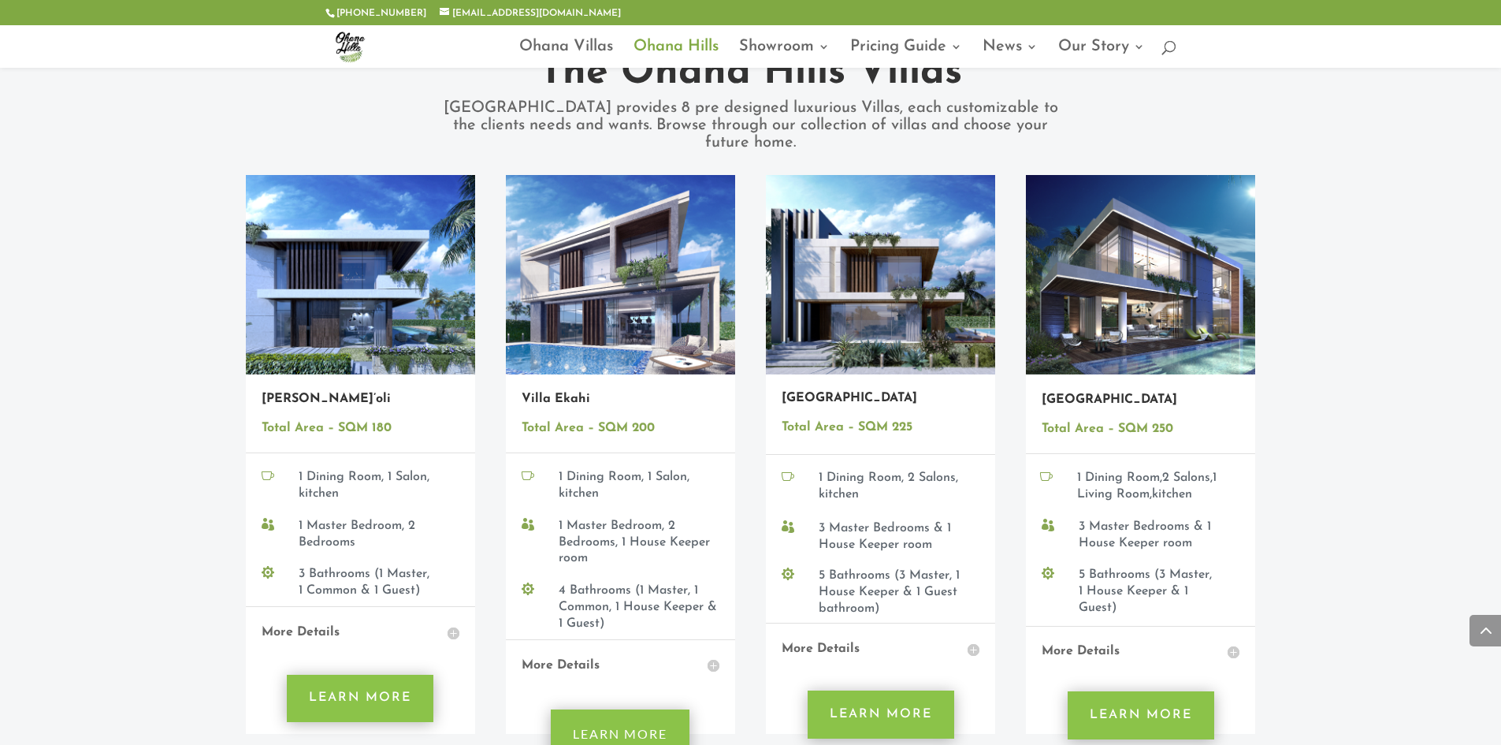  I want to click on img: ohana-hills, so click(350, 46).